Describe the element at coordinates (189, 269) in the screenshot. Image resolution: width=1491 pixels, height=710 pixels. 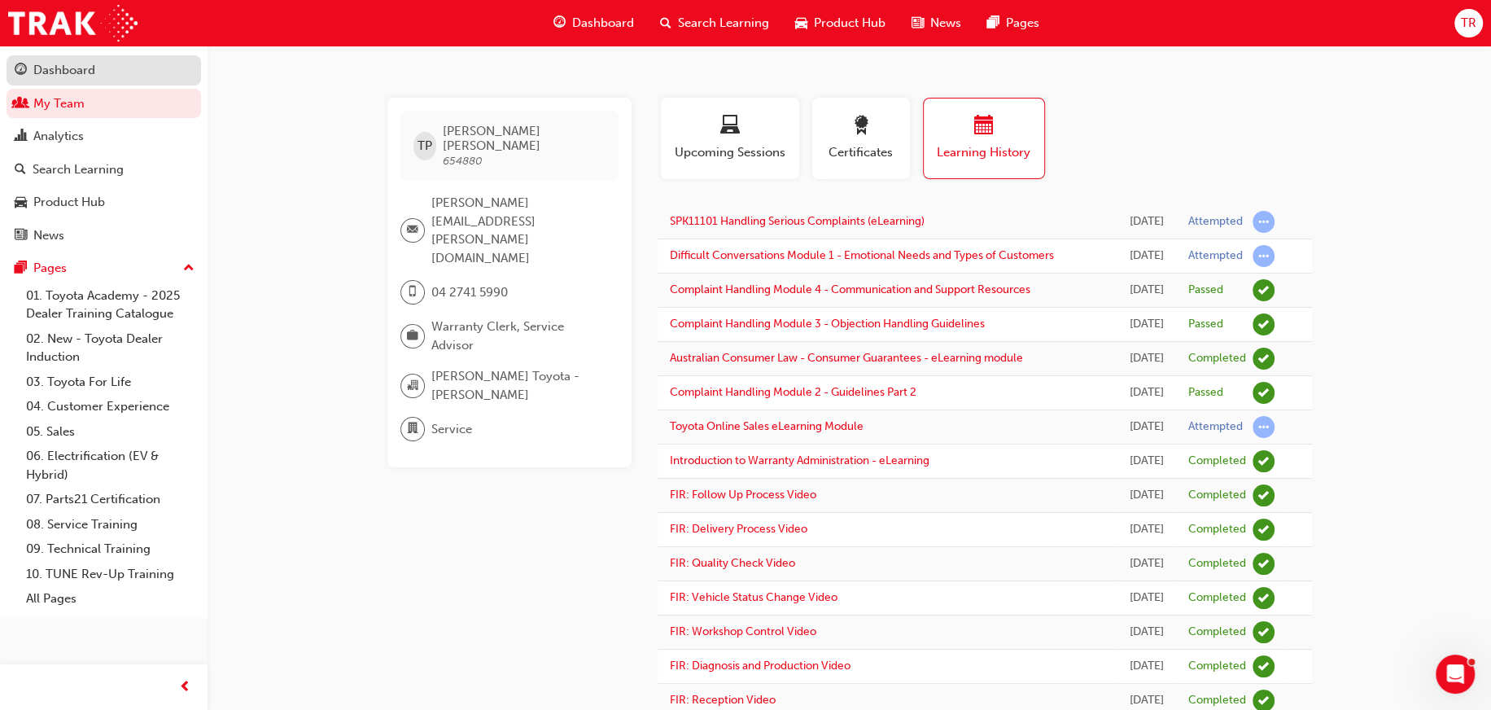
I see `span: up-icon` at that location.